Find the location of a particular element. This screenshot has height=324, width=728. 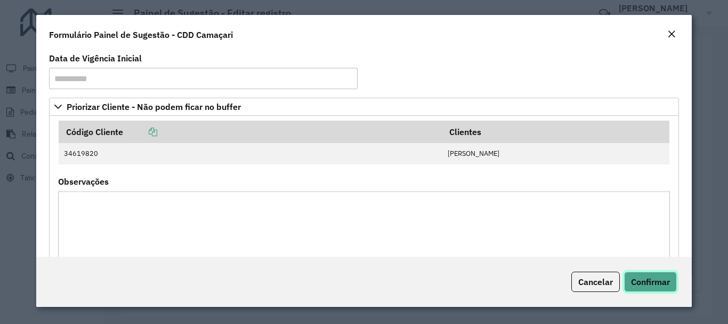

label: Data de Vigência Inicial is located at coordinates (95, 58).